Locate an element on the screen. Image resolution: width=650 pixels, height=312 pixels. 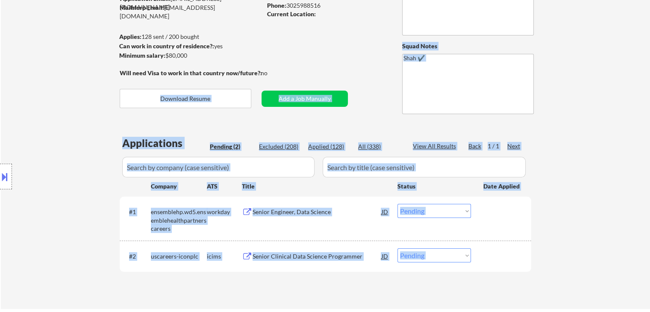
div: View All Results is located at coordinates (435, 146).